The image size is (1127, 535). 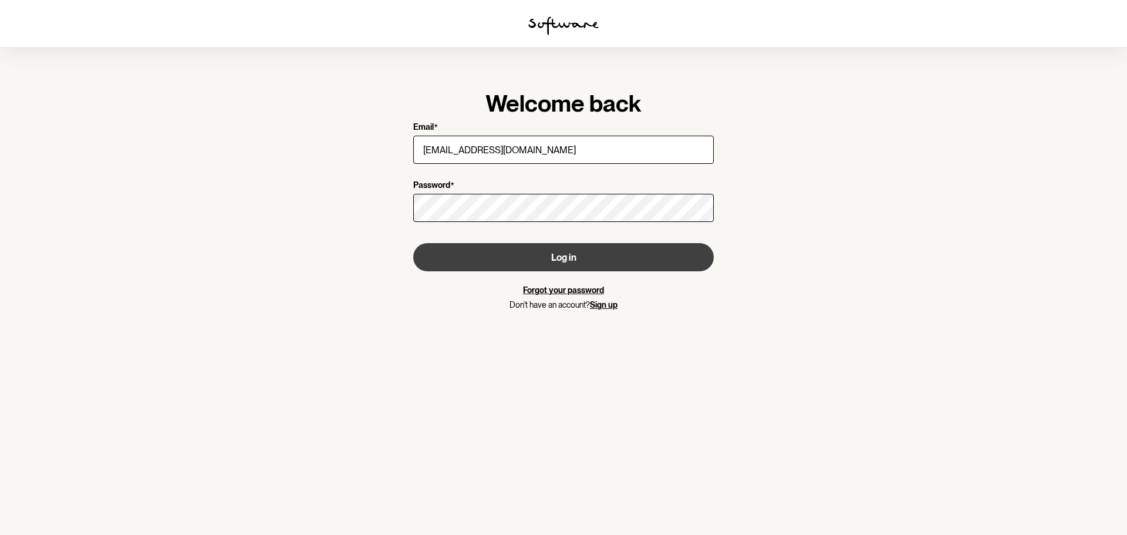 I want to click on button: Log in, so click(x=564, y=257).